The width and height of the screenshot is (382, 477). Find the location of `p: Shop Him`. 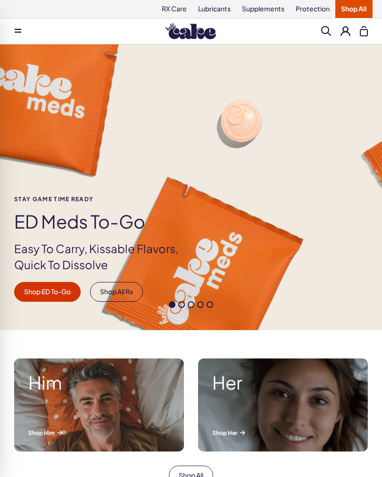

p: Shop Him is located at coordinates (99, 432).